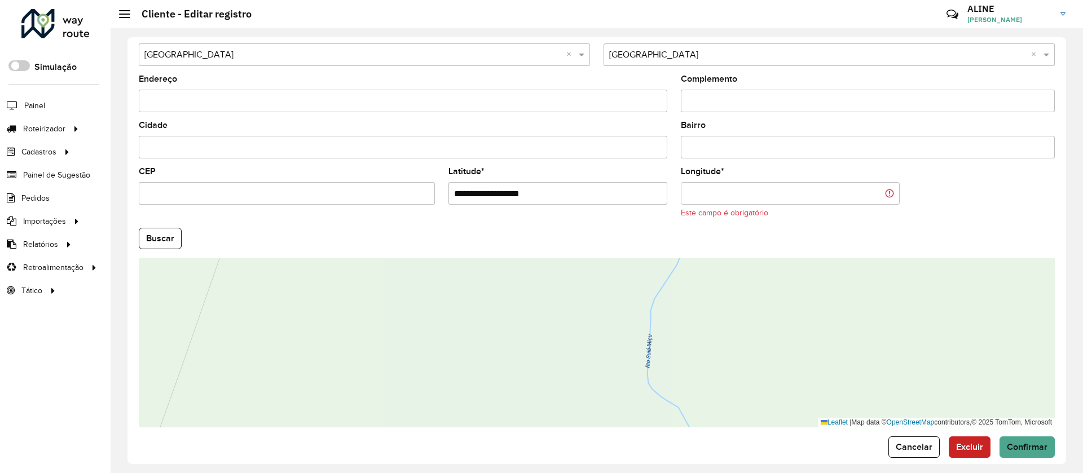 The width and height of the screenshot is (1083, 473). What do you see at coordinates (55, 67) in the screenshot?
I see `label: Simulação` at bounding box center [55, 67].